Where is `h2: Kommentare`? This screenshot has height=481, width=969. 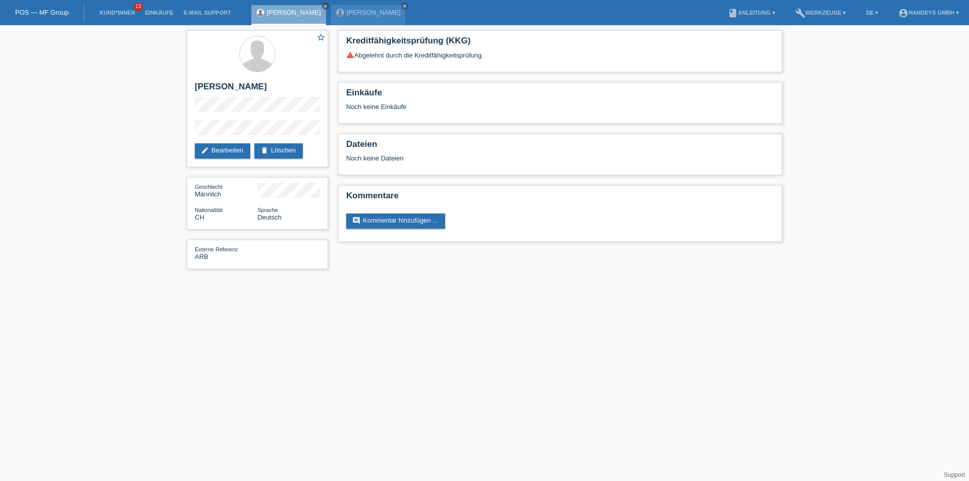
h2: Kommentare is located at coordinates (560, 198).